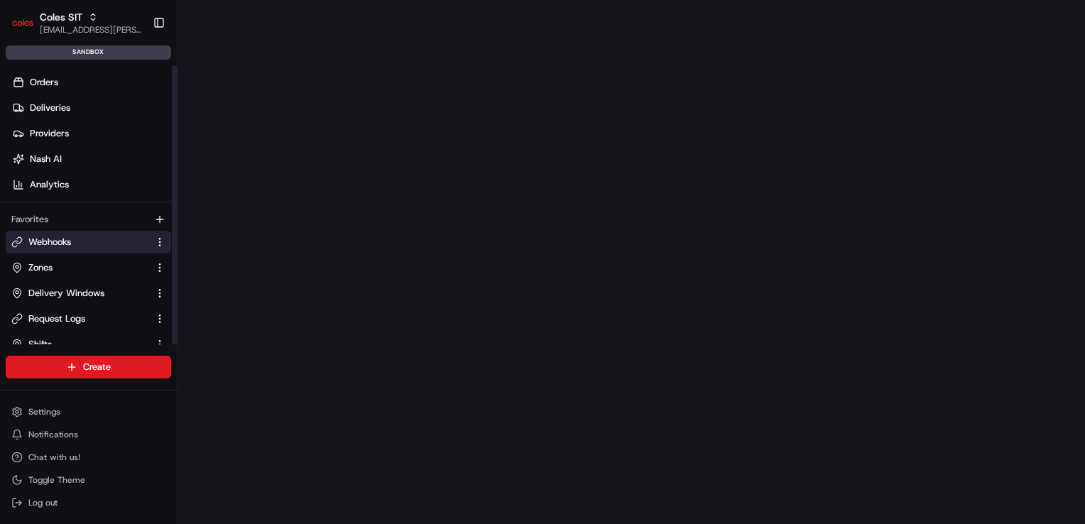  Describe the element at coordinates (79, 293) in the screenshot. I see `a: Delivery Windows` at that location.